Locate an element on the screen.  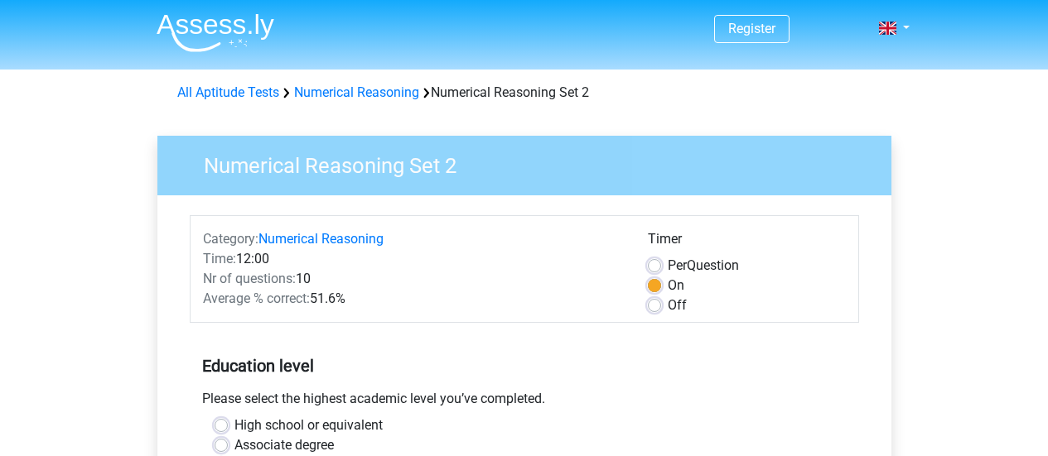
span: Average % correct: is located at coordinates (256, 298).